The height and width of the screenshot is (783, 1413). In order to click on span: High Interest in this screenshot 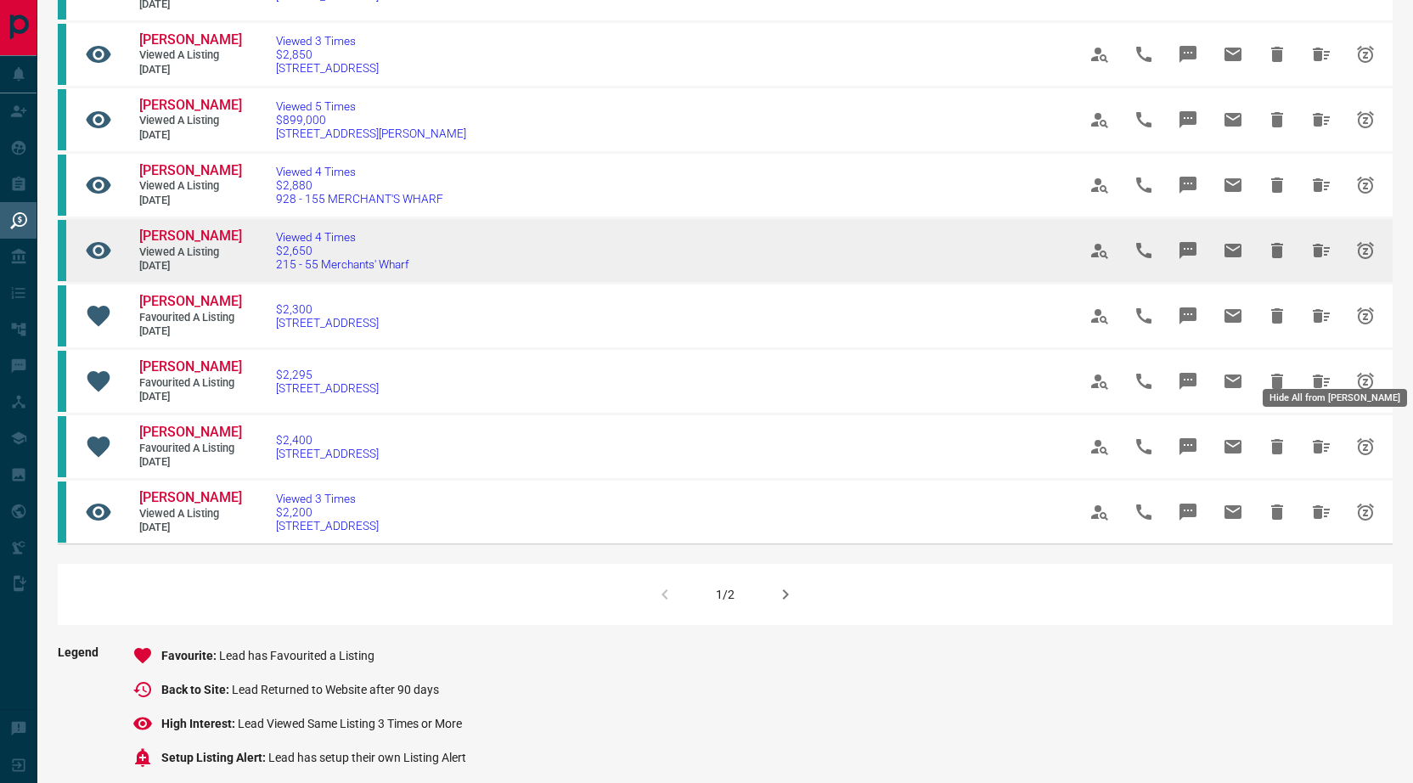, I will do `click(200, 723)`.